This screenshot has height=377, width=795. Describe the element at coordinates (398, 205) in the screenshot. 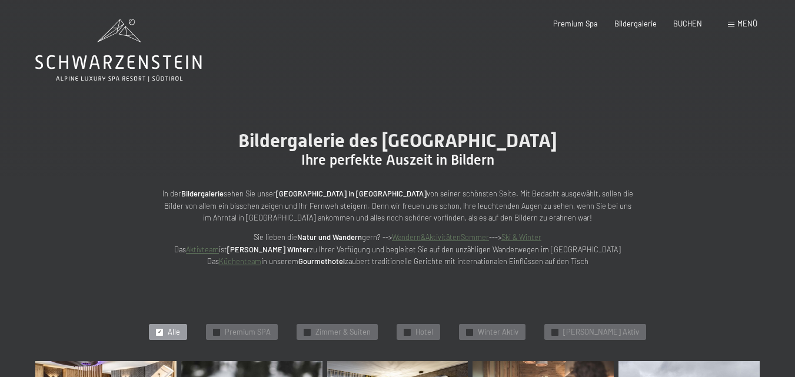

I see `p: In der sehen Sie unser von seiner schönsten Seite. Mit Bedacht ausgewählt, sollen die Bilder von ...` at that location.